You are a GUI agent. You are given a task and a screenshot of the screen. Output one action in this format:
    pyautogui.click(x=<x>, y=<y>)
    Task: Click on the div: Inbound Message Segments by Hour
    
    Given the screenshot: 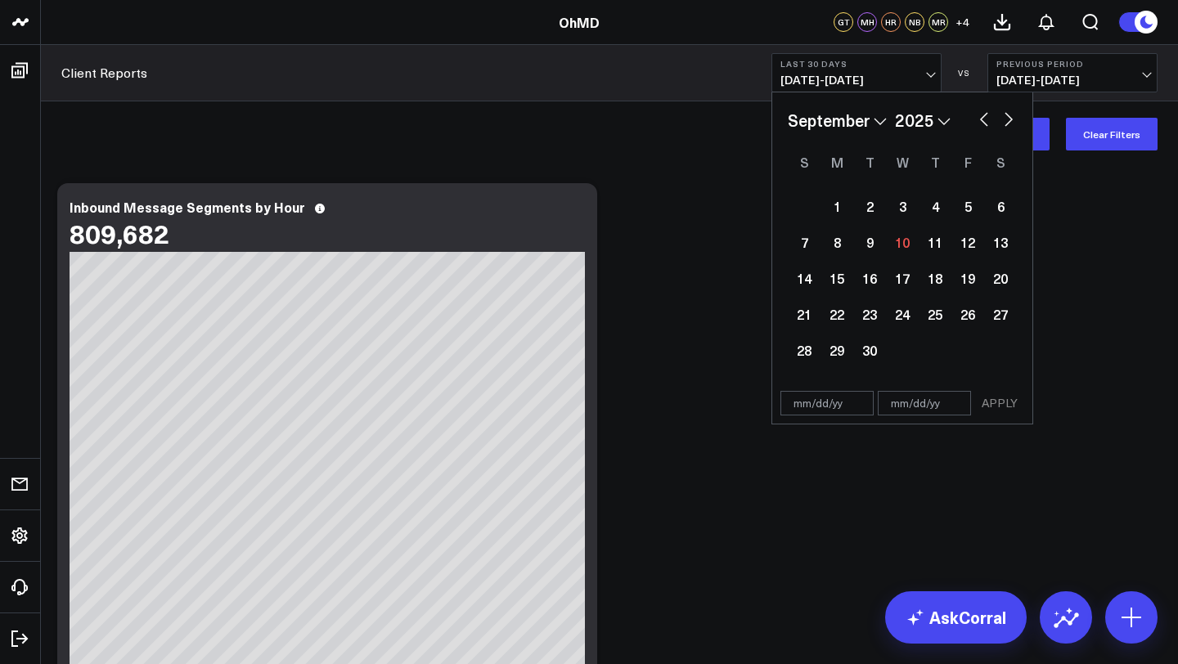 What is the action you would take?
    pyautogui.click(x=187, y=207)
    